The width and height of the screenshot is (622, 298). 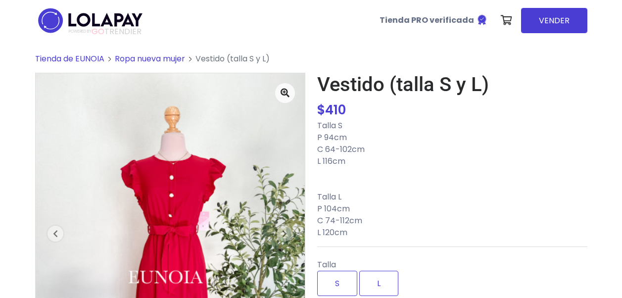 What do you see at coordinates (80, 31) in the screenshot?
I see `span: POWERED BY` at bounding box center [80, 31].